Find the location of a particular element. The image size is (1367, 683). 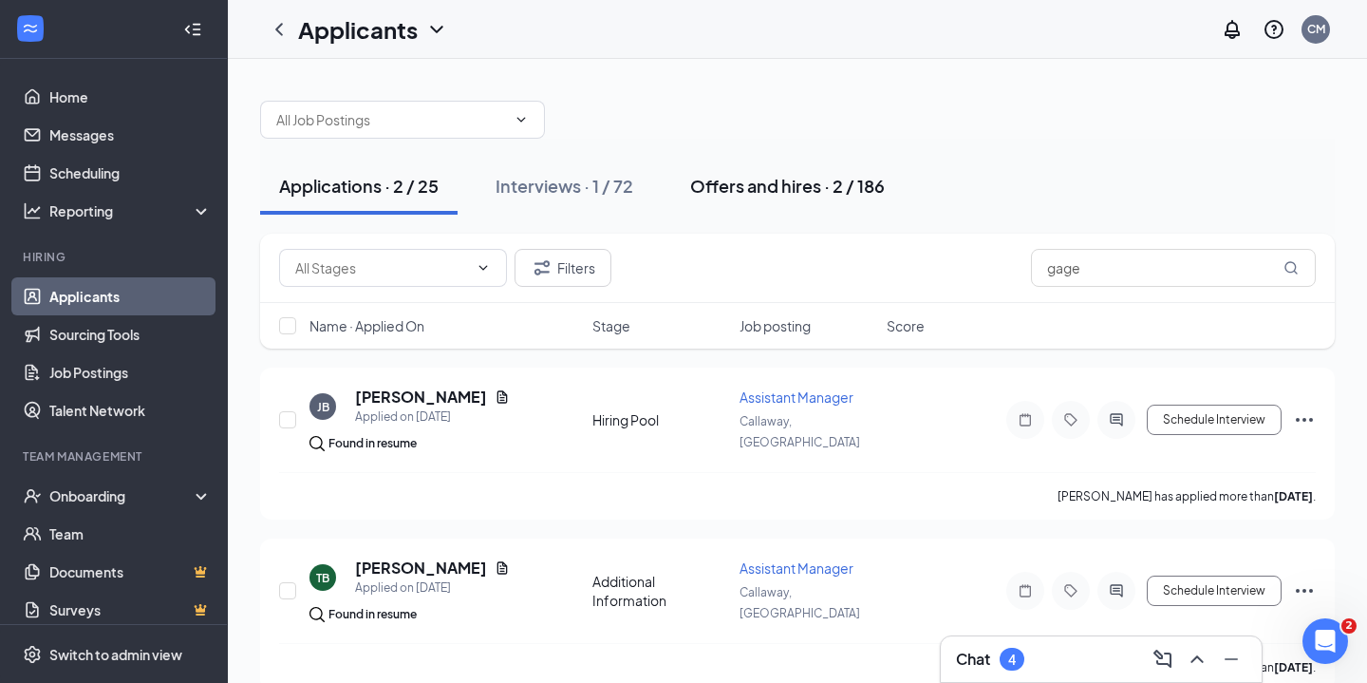

svg: ChevronUp is located at coordinates (1197, 659).